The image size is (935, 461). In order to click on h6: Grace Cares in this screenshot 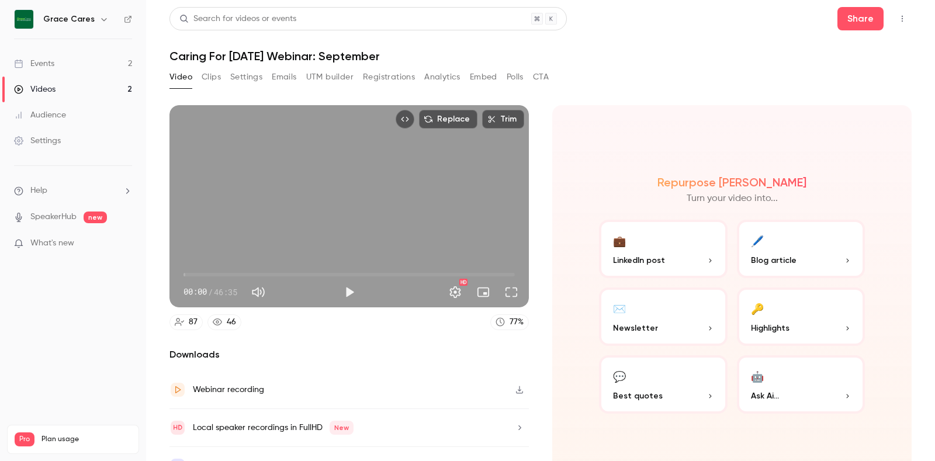, I will do `click(69, 19)`.